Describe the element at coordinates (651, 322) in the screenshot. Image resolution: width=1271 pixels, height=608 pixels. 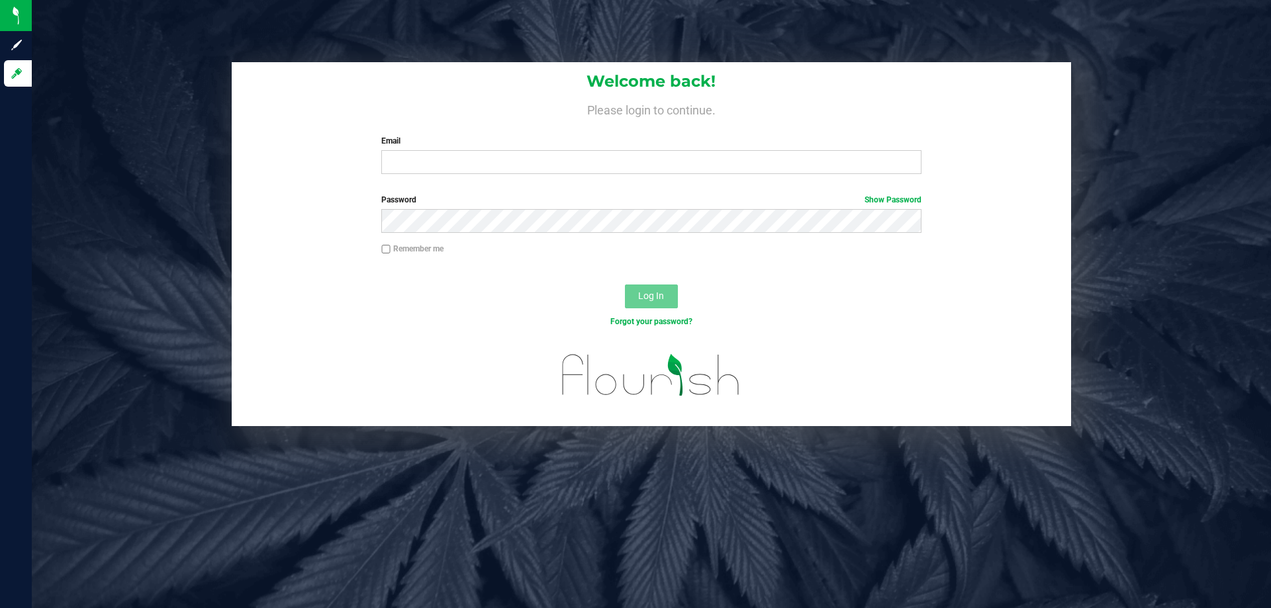
I see `a: Forgot your password?` at that location.